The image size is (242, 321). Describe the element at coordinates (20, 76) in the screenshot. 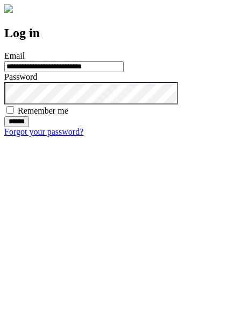

I see `label: Password` at that location.